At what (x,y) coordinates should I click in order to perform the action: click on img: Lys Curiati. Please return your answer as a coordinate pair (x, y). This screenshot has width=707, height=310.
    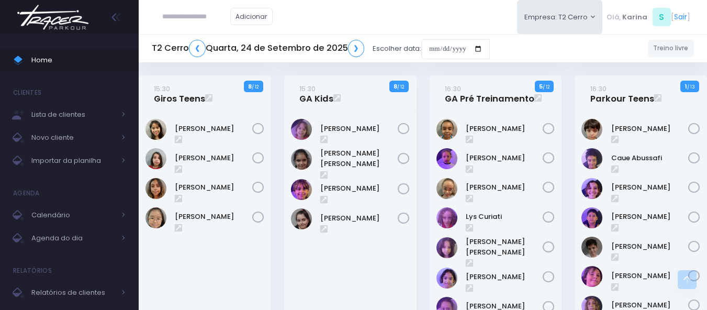
    Looking at the image, I should click on (447, 218).